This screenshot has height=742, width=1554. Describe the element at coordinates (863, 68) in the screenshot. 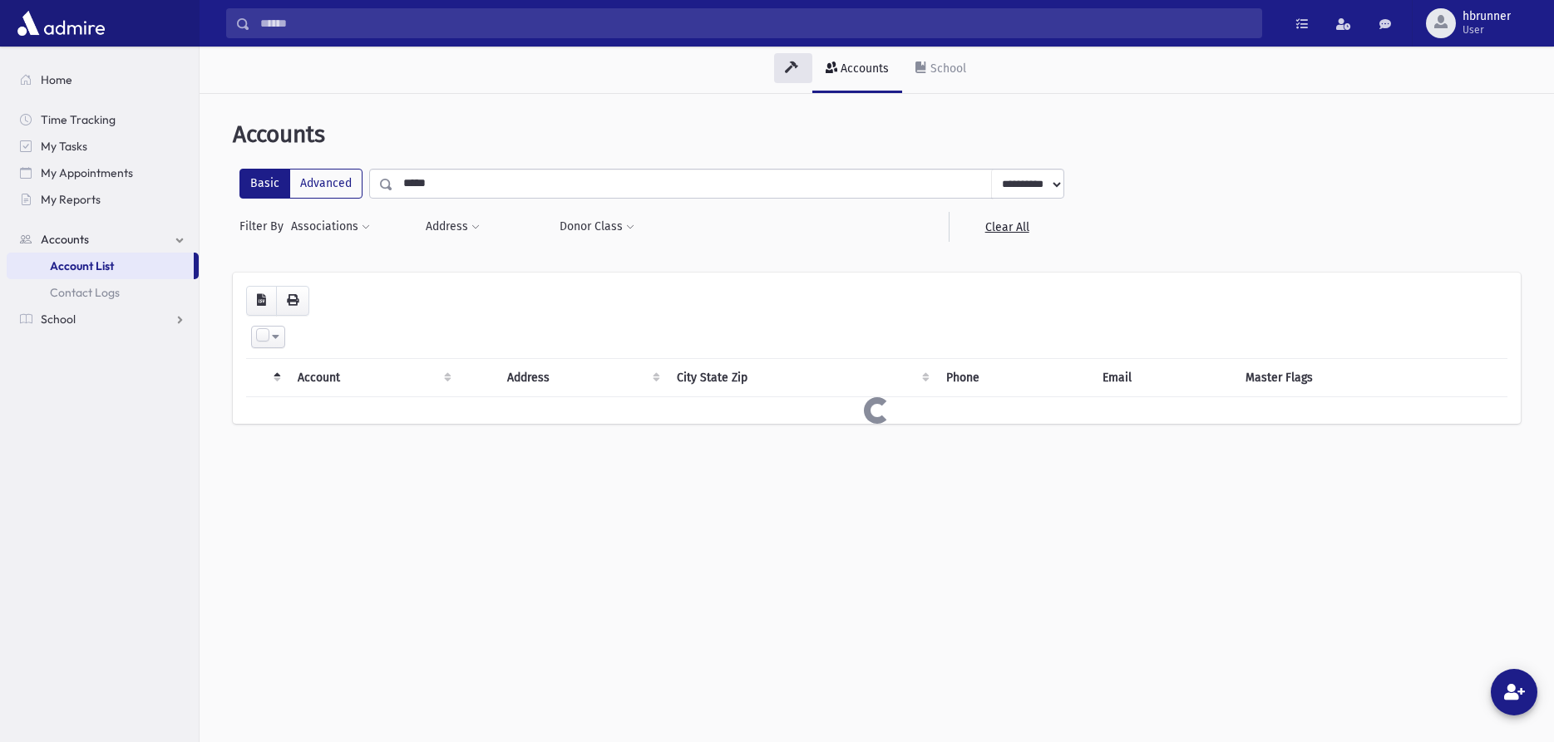

I see `div: Accounts` at that location.